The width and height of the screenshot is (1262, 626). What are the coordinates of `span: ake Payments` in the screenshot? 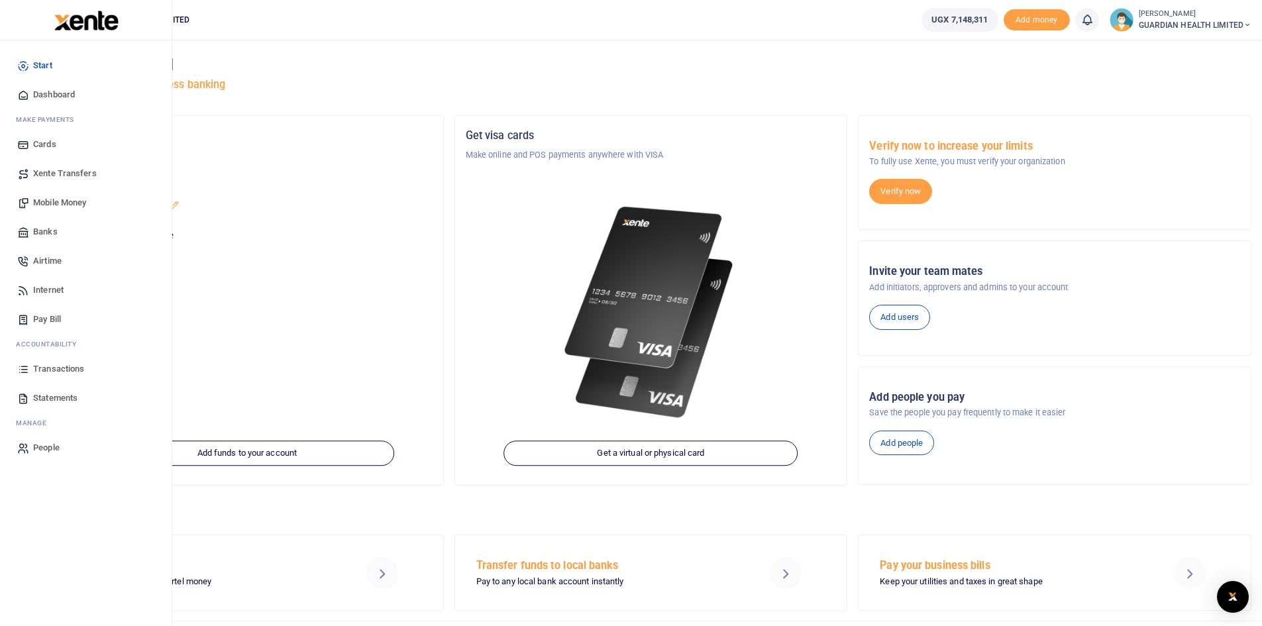 It's located at (48, 119).